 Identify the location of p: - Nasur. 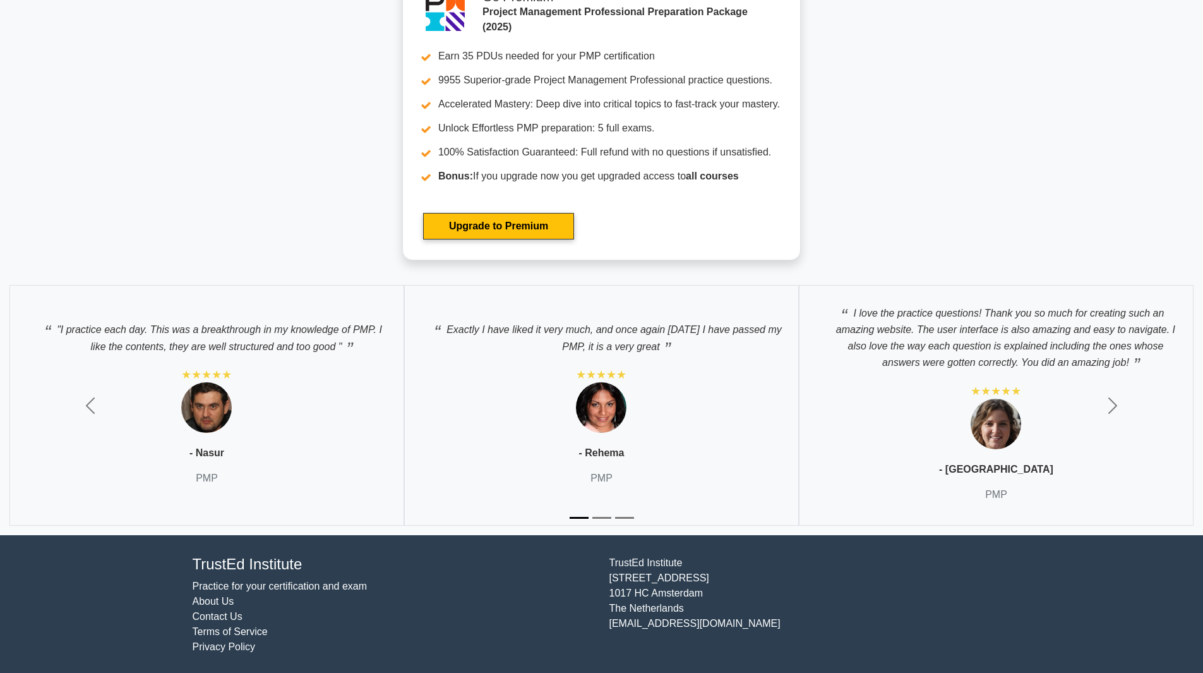
(207, 453).